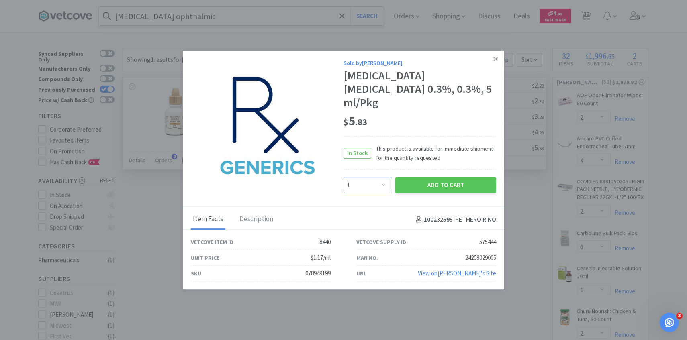  What do you see at coordinates (367, 258) in the screenshot?
I see `div: Man No.` at bounding box center [367, 258].